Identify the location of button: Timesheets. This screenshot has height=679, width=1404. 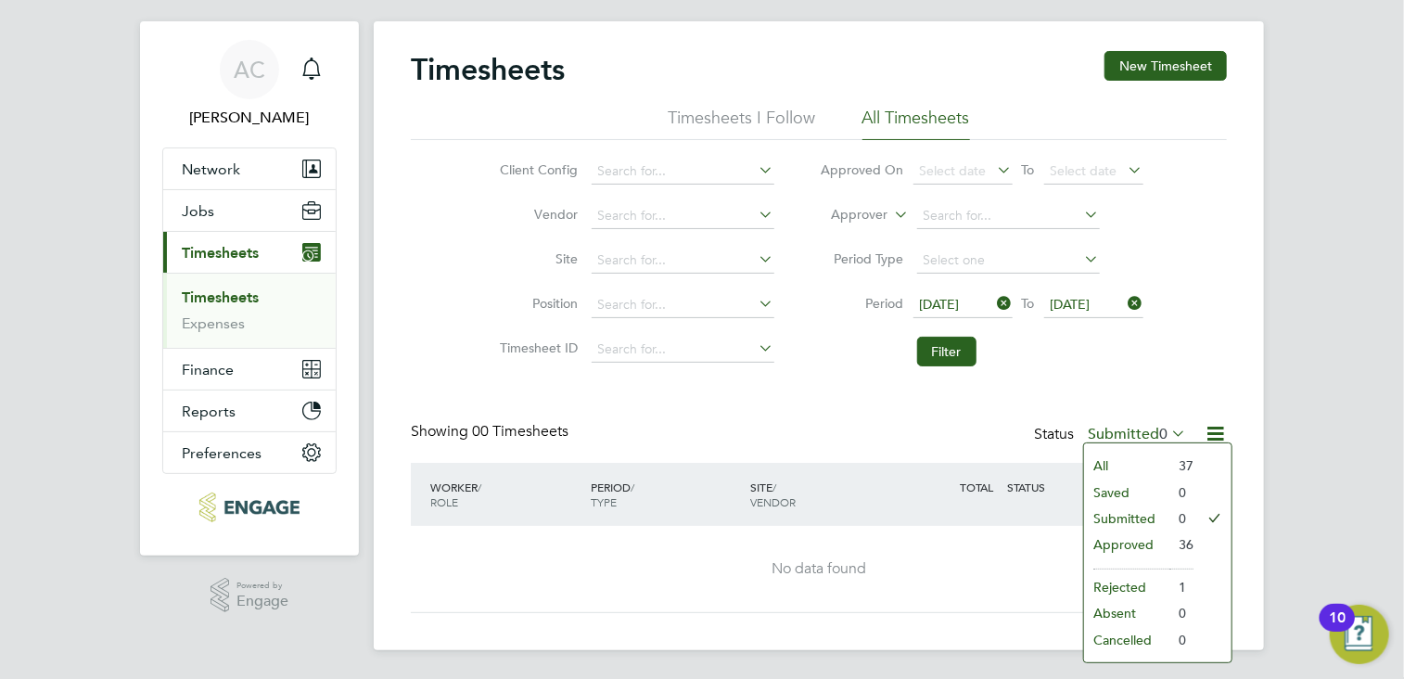
(249, 252).